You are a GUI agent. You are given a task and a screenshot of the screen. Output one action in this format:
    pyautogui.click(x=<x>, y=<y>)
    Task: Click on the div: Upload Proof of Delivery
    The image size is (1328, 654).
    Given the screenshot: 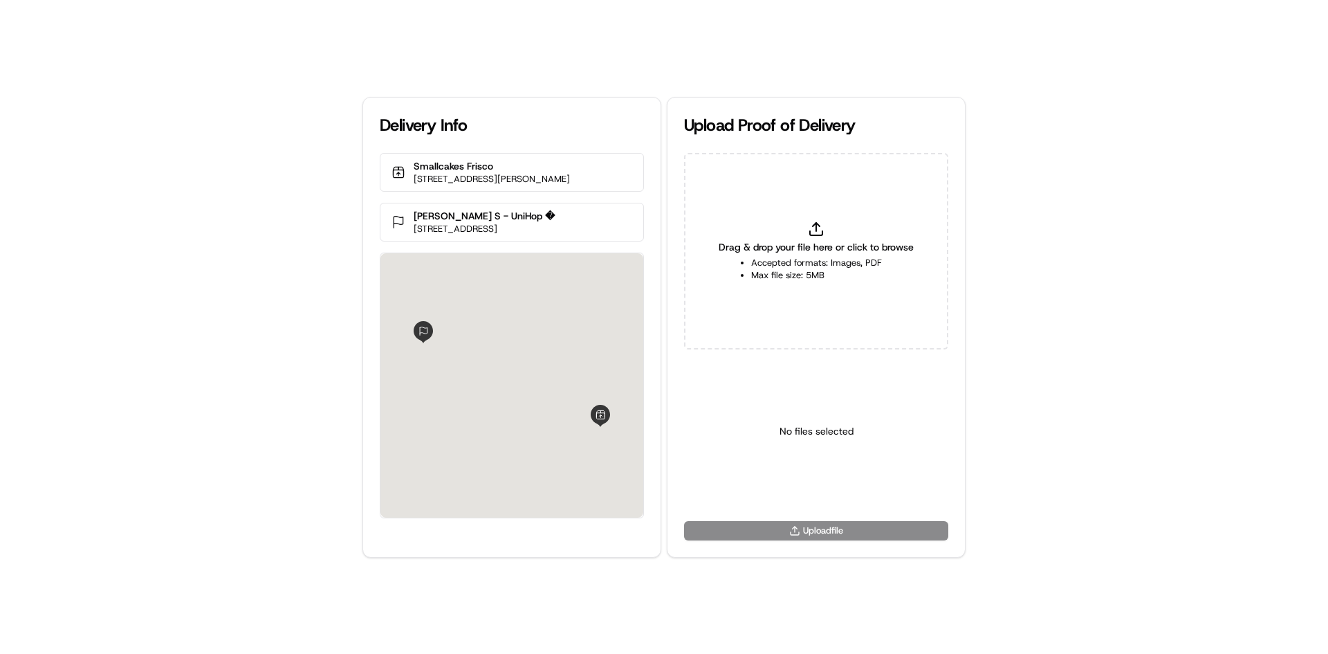 What is the action you would take?
    pyautogui.click(x=816, y=125)
    